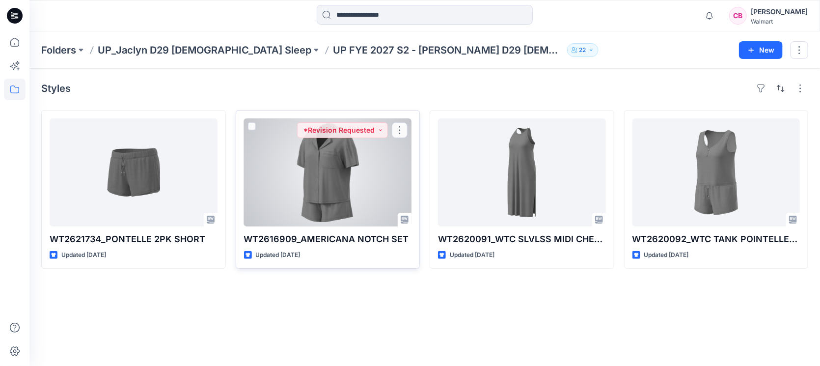 The image size is (820, 366). What do you see at coordinates (583, 50) in the screenshot?
I see `button: 22` at bounding box center [583, 50].